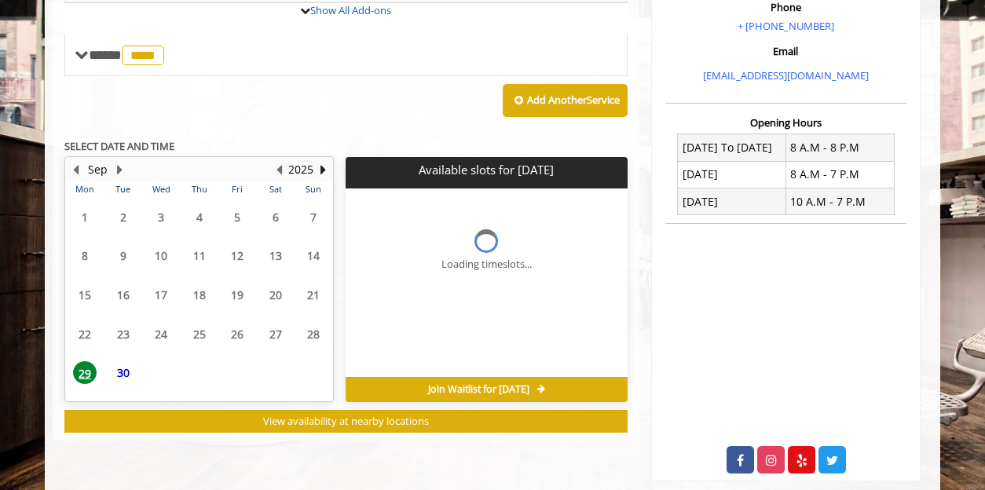  I want to click on button: Next Month, so click(119, 170).